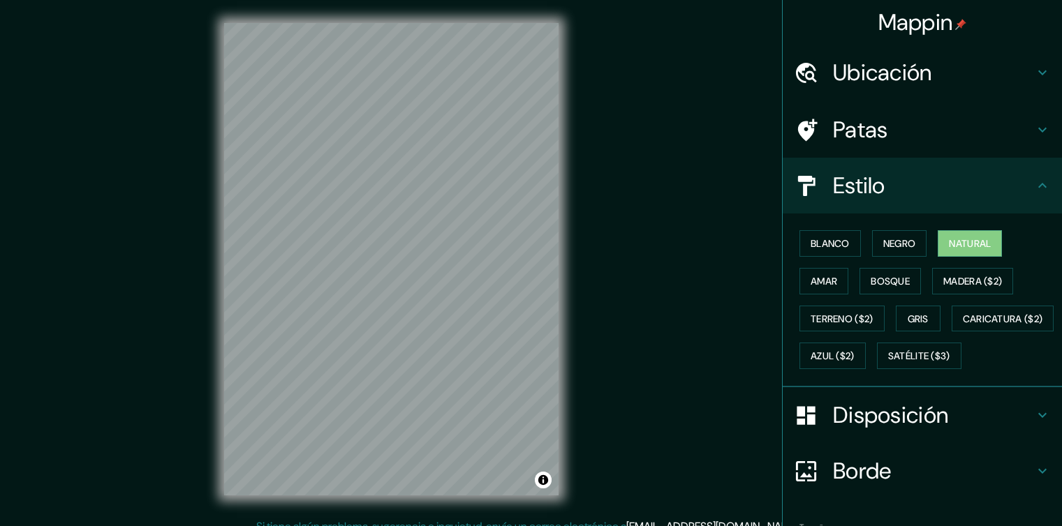 This screenshot has width=1062, height=526. Describe the element at coordinates (899, 244) in the screenshot. I see `button: Negro` at that location.